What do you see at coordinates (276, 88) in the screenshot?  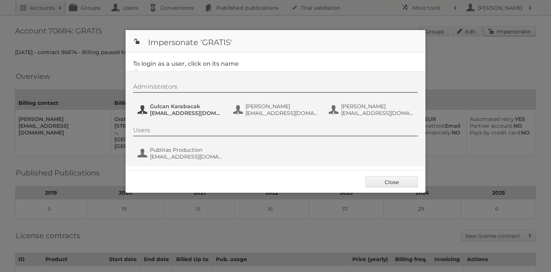 I see `div: Administrators` at bounding box center [276, 88].